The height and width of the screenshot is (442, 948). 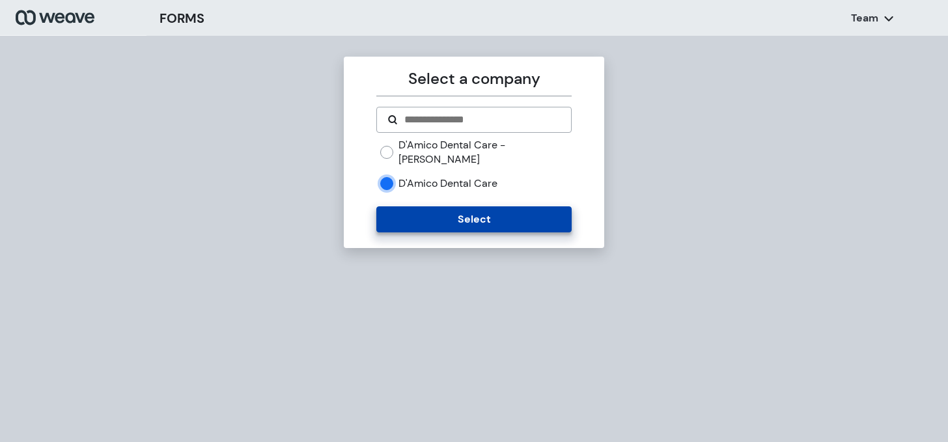 I want to click on button: Select, so click(x=473, y=219).